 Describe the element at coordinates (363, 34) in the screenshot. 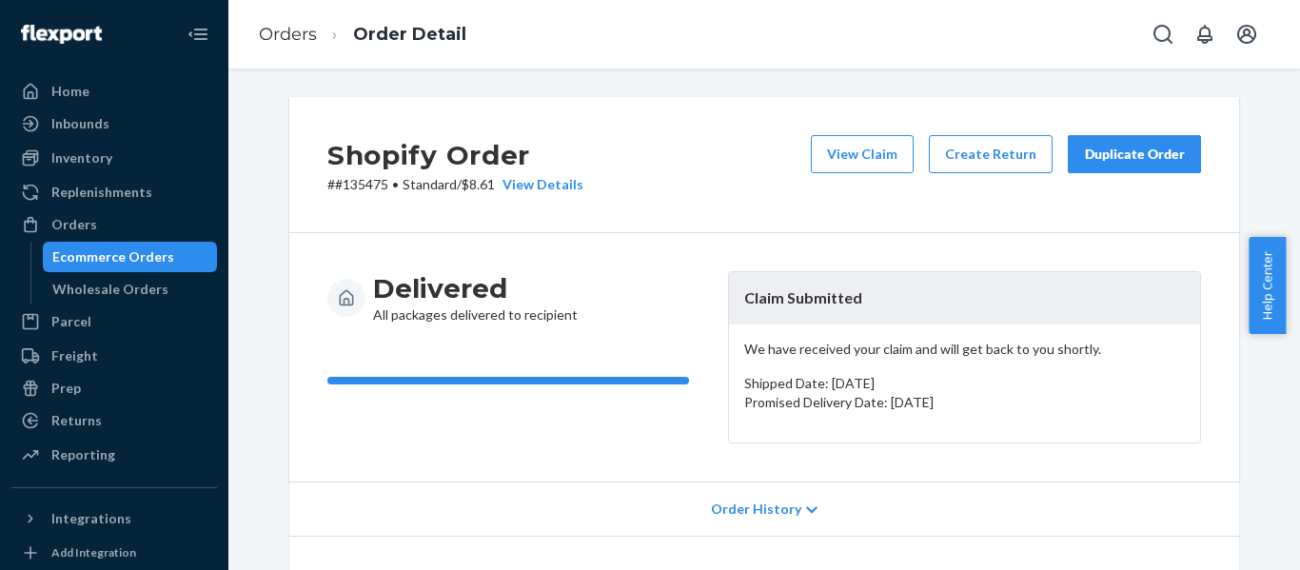

I see `ol: breadcrumbs` at that location.